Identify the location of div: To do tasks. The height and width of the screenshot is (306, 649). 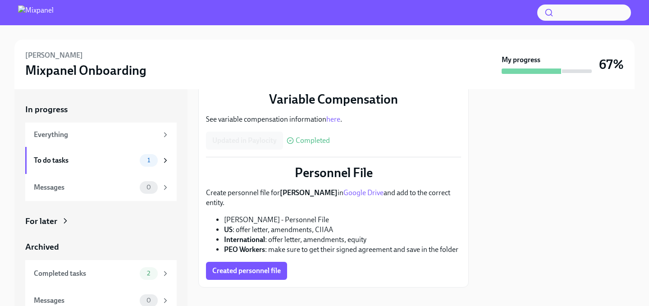
(85, 160).